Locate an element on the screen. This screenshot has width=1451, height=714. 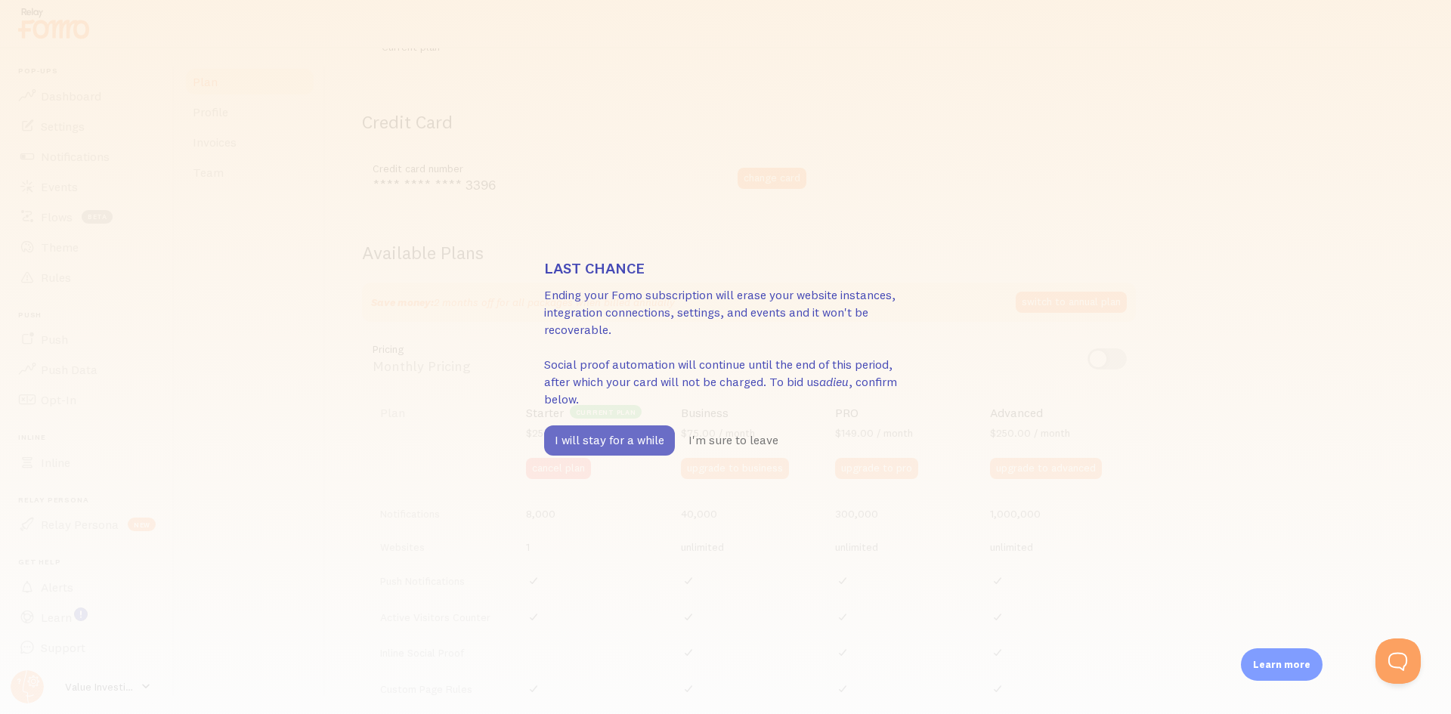
button: I'm sure to leave is located at coordinates (733, 440).